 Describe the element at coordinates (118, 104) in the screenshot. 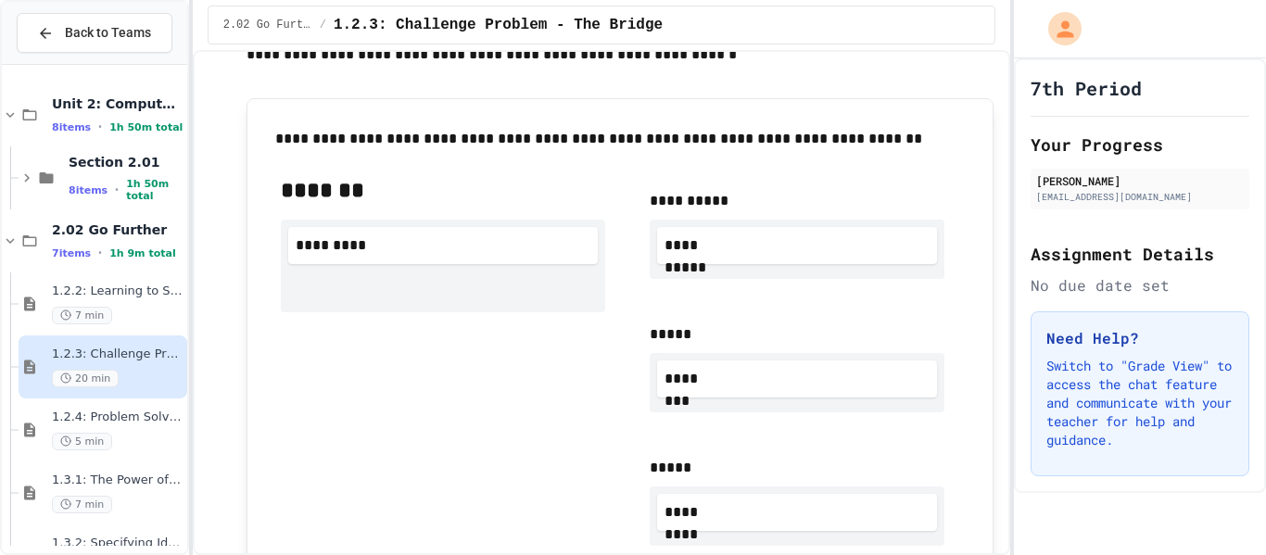

I see `span: Unit 2: Computational Artifacts` at that location.